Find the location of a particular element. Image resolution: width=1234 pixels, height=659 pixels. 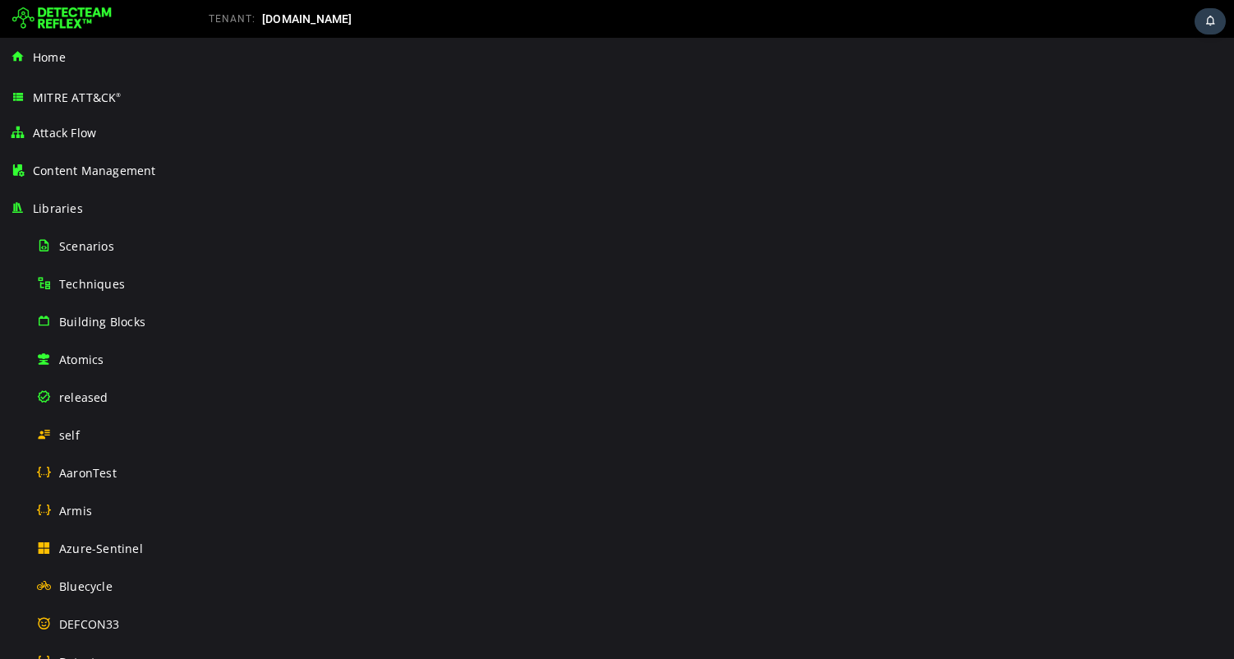

span: MITRE ATT&CK is located at coordinates (77, 97).